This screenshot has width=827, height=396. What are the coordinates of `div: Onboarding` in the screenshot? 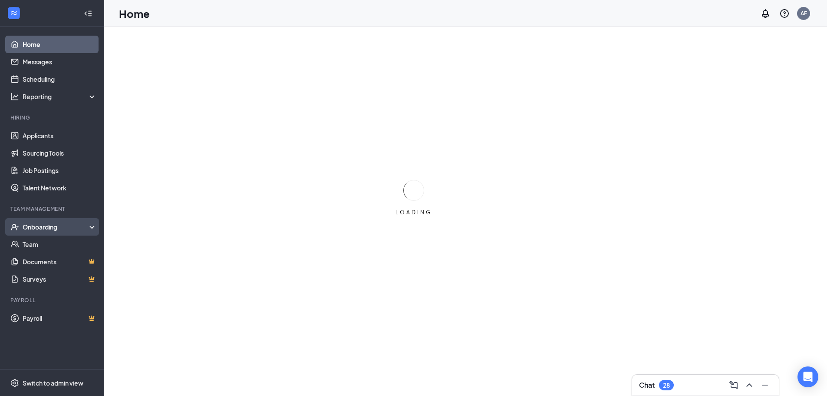 It's located at (56, 227).